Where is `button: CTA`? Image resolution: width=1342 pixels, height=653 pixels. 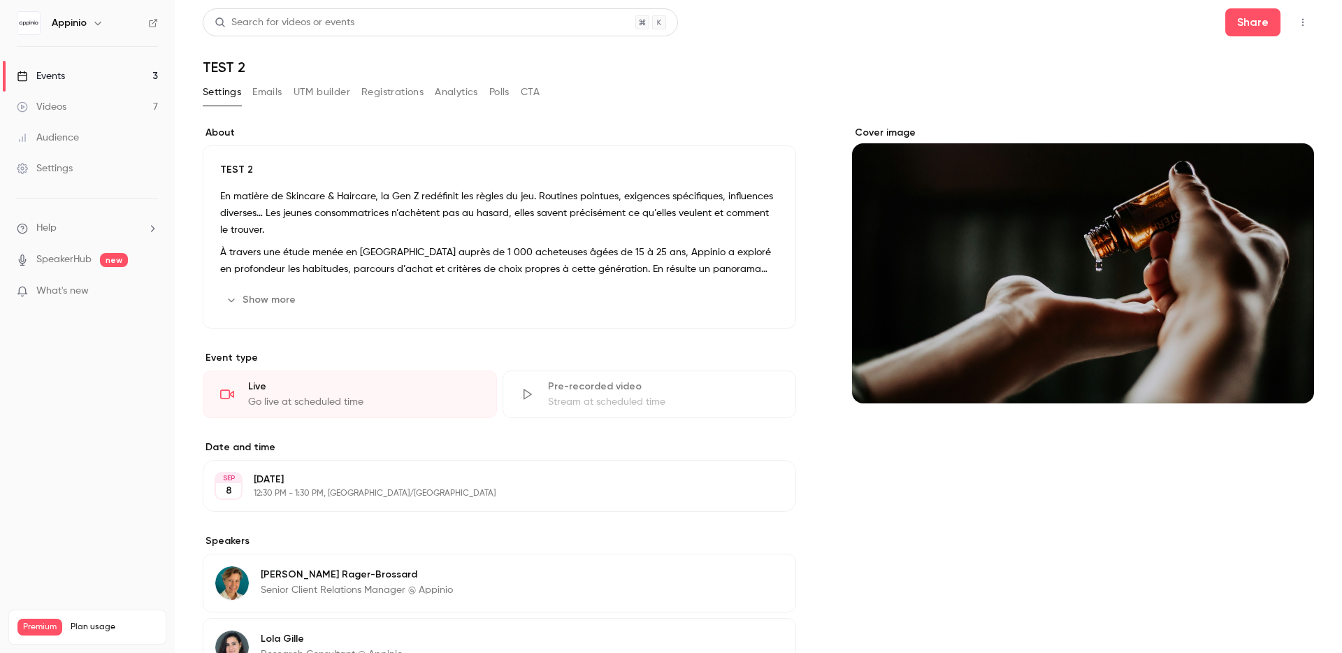
button: CTA is located at coordinates (530, 92).